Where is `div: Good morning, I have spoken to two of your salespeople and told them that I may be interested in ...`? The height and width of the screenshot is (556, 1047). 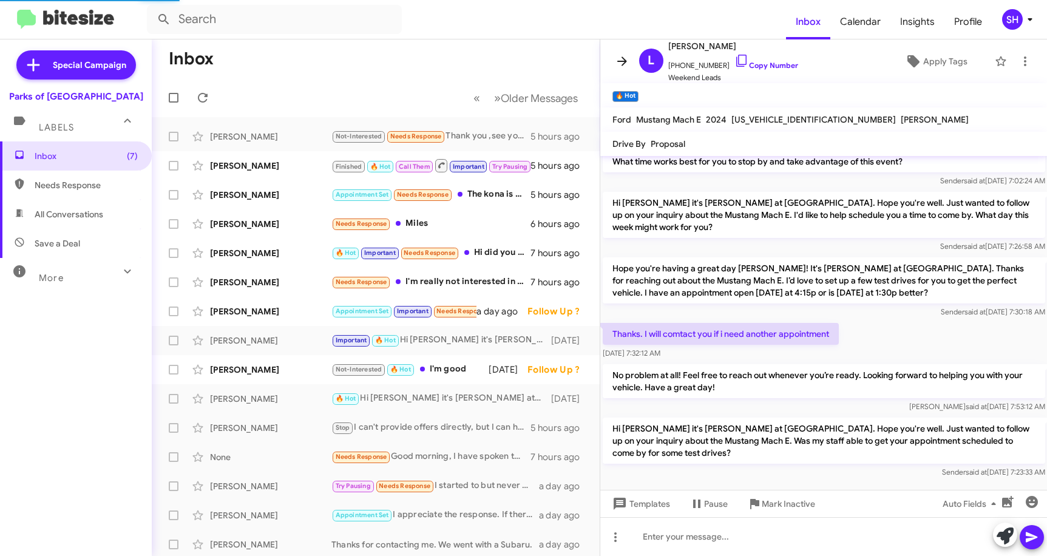 div: Good morning, I have spoken to two of your salespeople and told them that I may be interested in ... is located at coordinates (431, 457).